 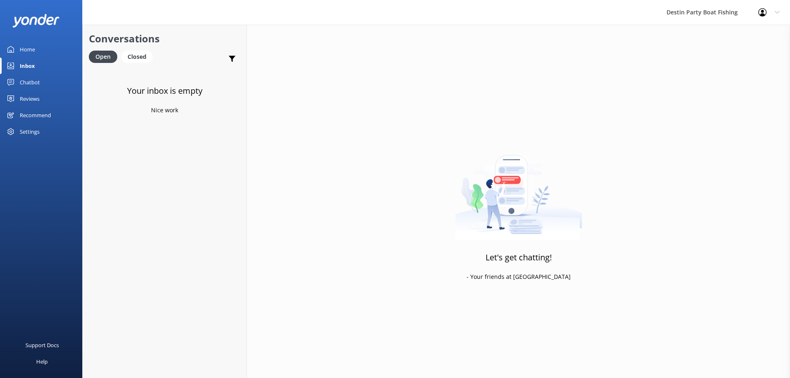 I want to click on img: artwork of a man stealing a conversation from at giant smartphone, so click(x=519, y=189).